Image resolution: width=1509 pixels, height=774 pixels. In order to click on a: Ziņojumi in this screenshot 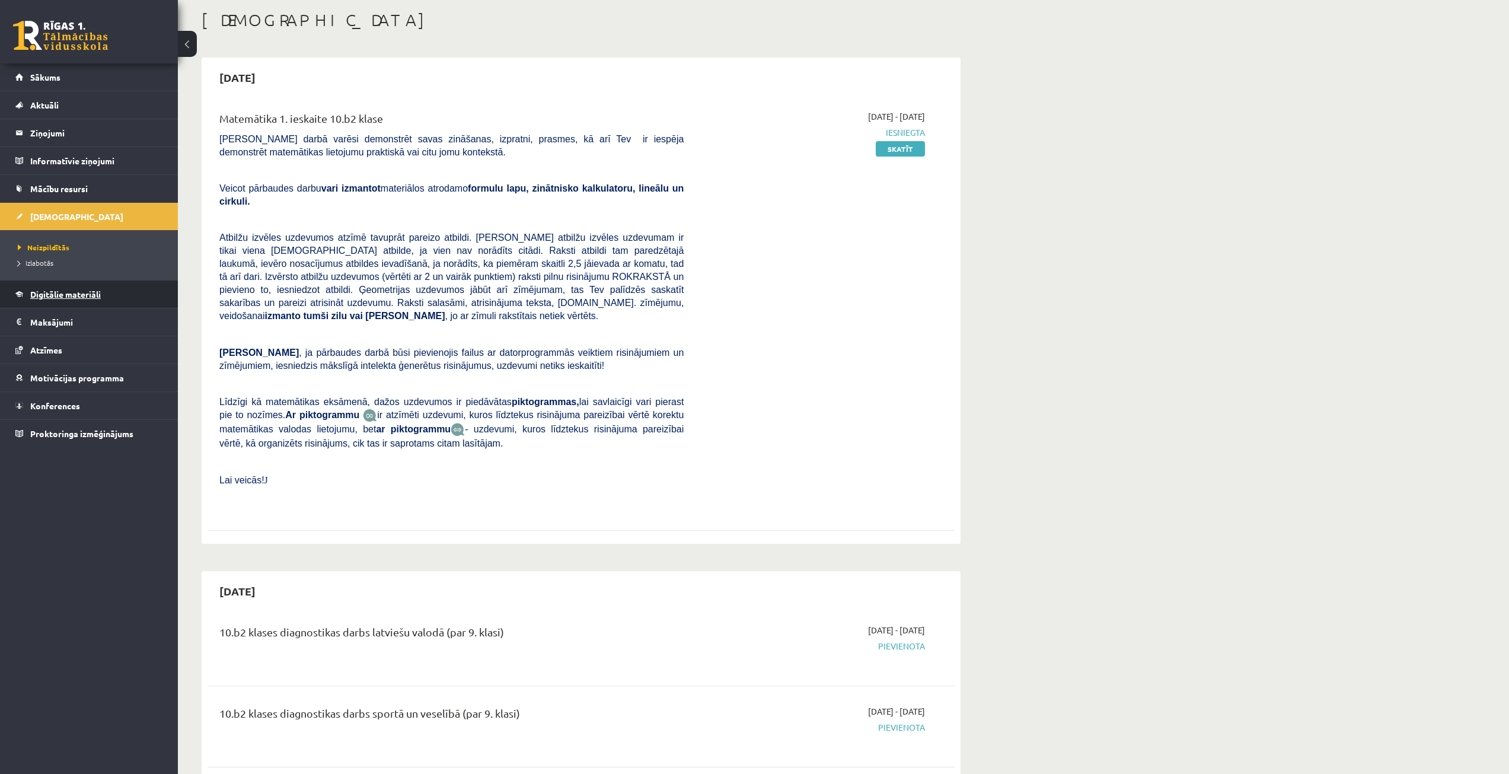, I will do `click(89, 133)`.